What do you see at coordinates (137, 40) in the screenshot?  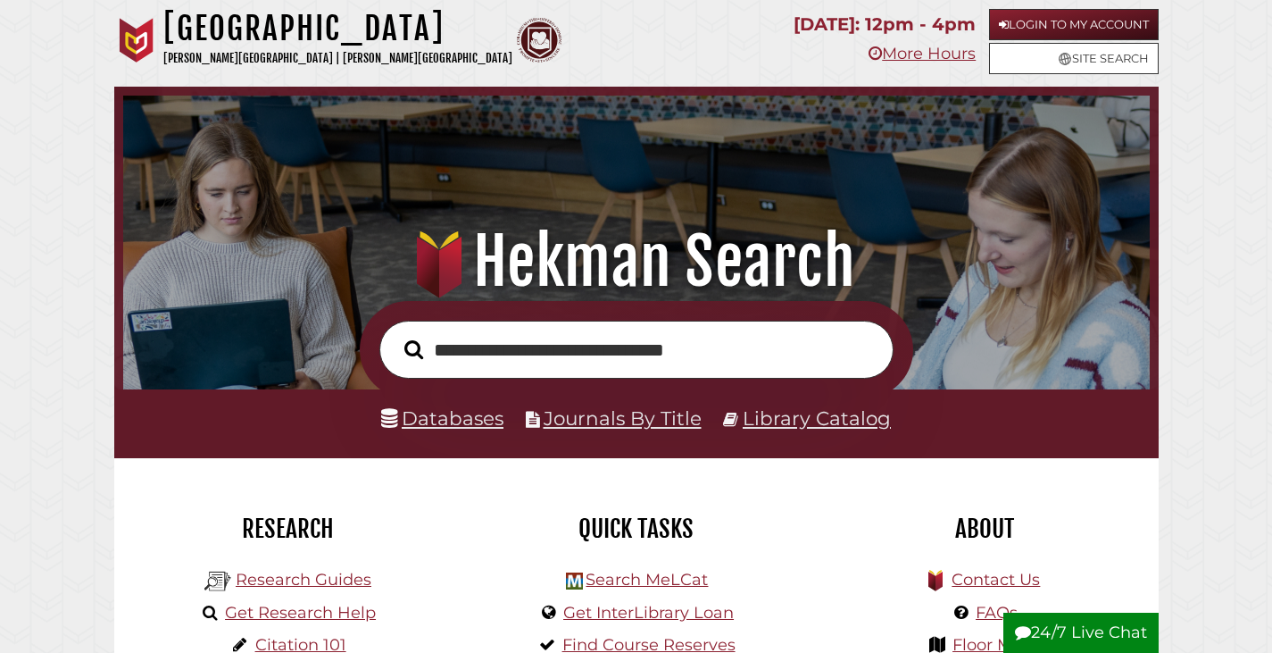 I see `img: Calvin University` at bounding box center [137, 40].